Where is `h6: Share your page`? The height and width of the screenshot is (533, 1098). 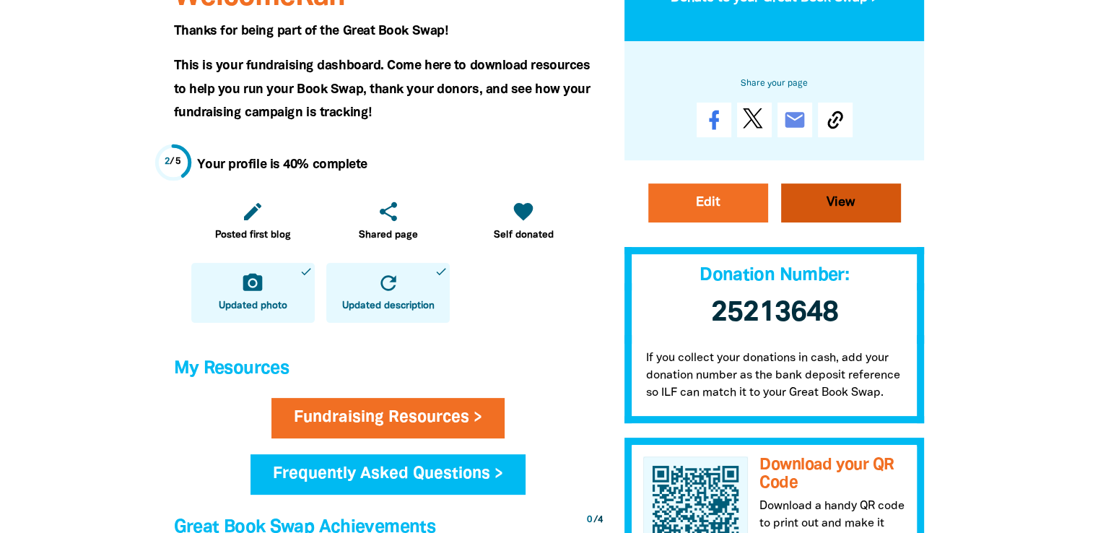 h6: Share your page is located at coordinates (774, 83).